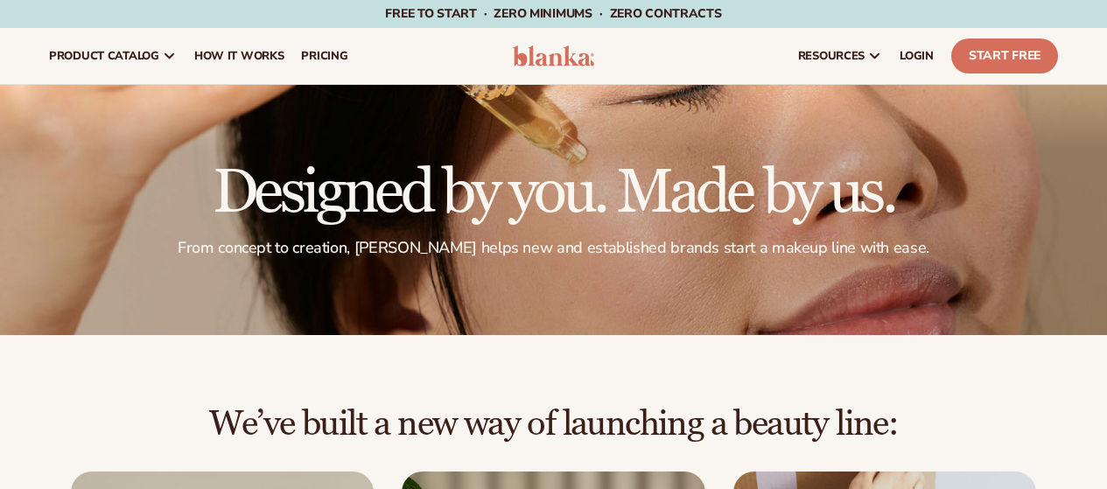 This screenshot has height=489, width=1107. Describe the element at coordinates (553, 425) in the screenshot. I see `h2: We’ve built a new way of launching a beauty line:` at that location.